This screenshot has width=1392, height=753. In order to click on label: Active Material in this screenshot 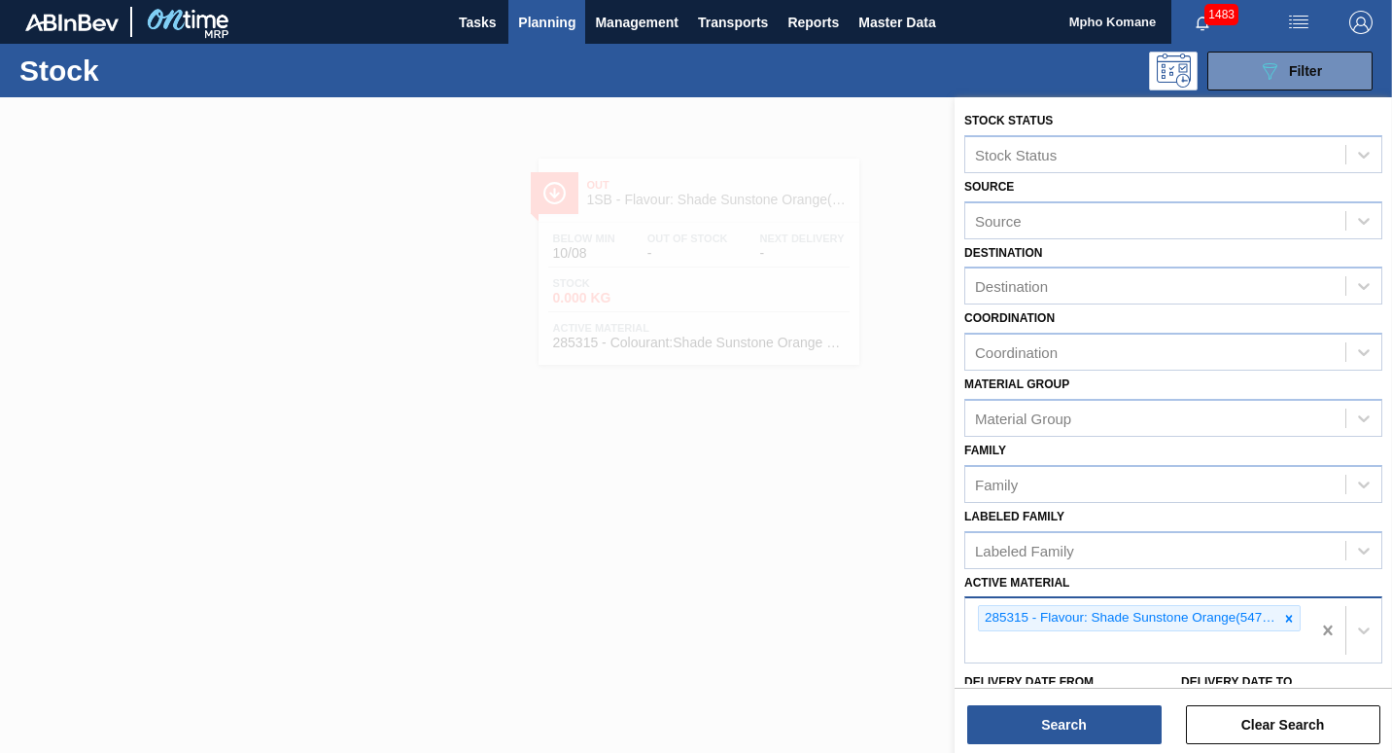, I will do `click(1017, 582)`.